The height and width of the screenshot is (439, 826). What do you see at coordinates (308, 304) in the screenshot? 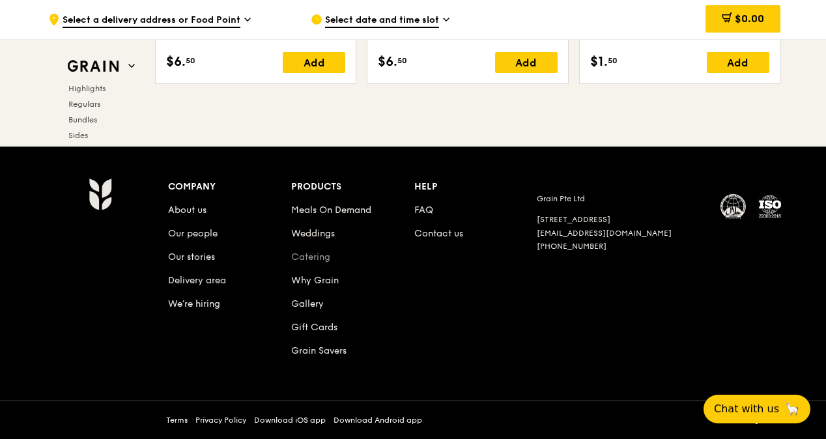
I see `a: Gallery` at bounding box center [308, 304].